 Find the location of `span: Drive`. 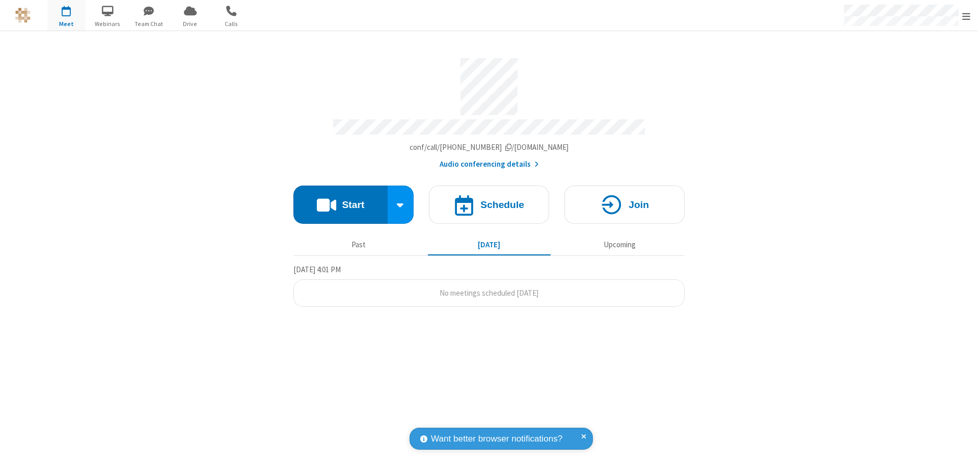

span: Drive is located at coordinates (190, 24).